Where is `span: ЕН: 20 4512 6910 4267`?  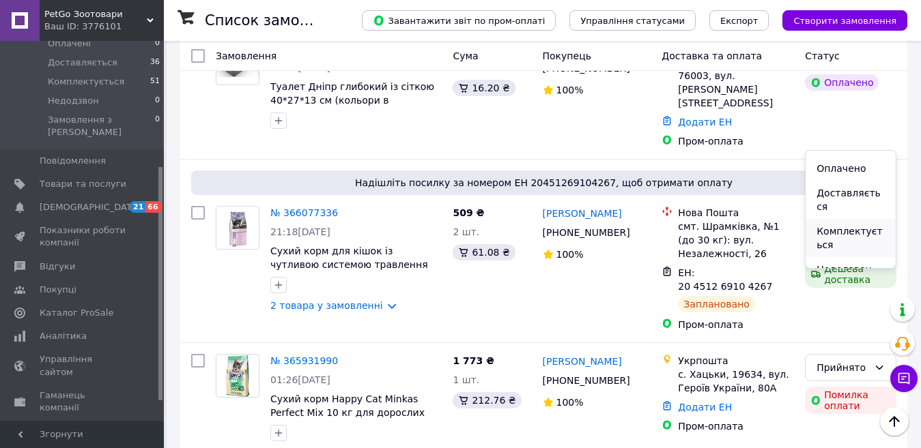
span: ЕН: 20 4512 6910 4267 is located at coordinates (725, 280).